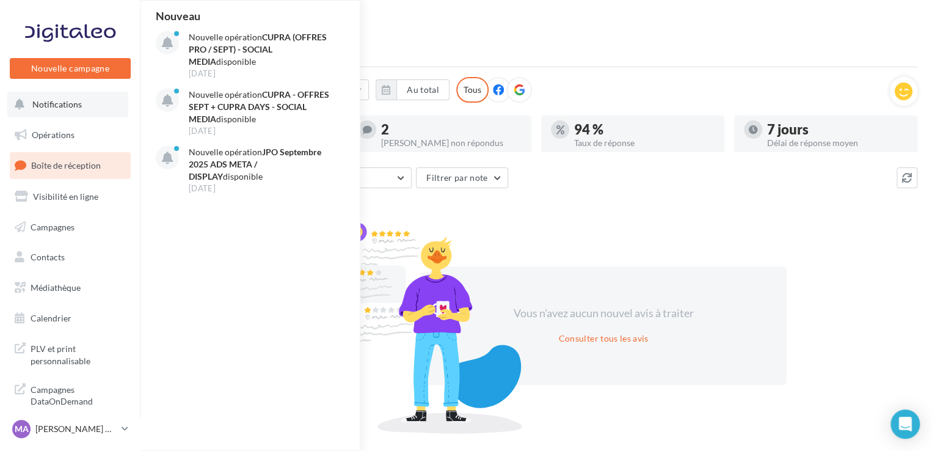 This screenshot has height=451, width=932. I want to click on span: Visibilité en ligne, so click(65, 196).